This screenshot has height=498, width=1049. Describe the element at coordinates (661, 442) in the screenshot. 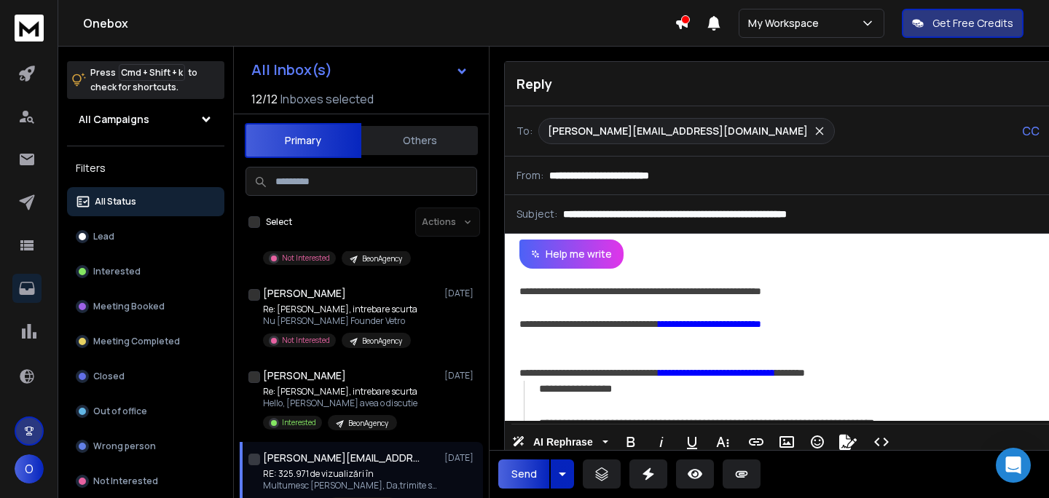

I see `button: Italic (⌘I)` at that location.